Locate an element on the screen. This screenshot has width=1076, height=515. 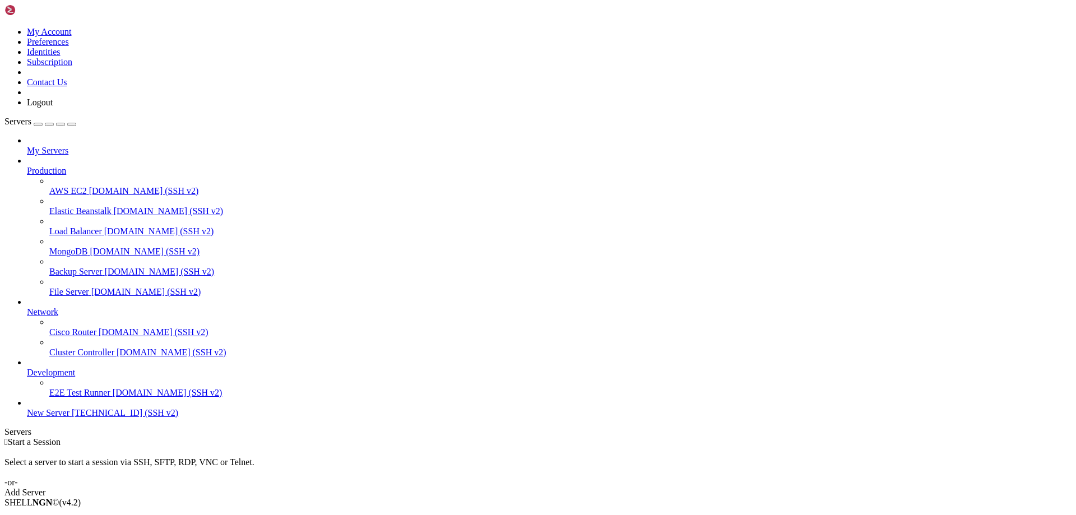
li: My Servers is located at coordinates (549, 146).